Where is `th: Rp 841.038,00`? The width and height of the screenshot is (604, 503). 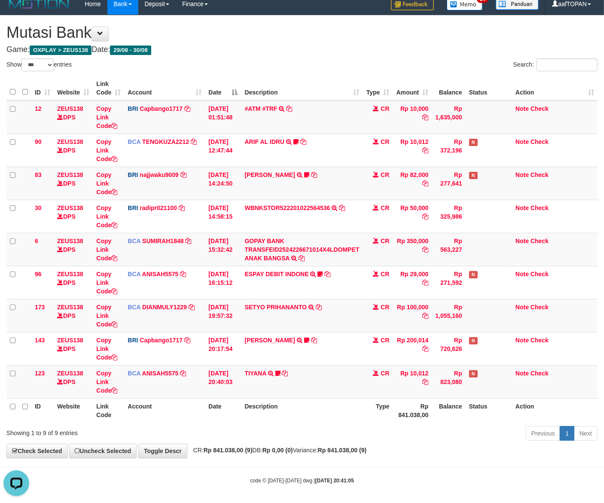 th: Rp 841.038,00 is located at coordinates (412, 410).